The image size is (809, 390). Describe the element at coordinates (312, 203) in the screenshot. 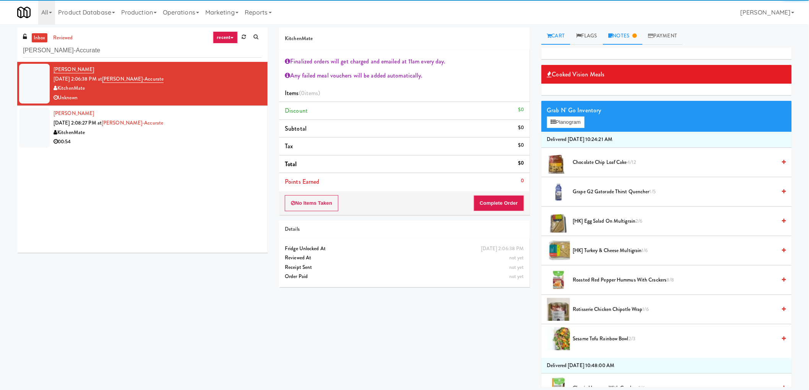

I see `button: No Items Taken` at that location.